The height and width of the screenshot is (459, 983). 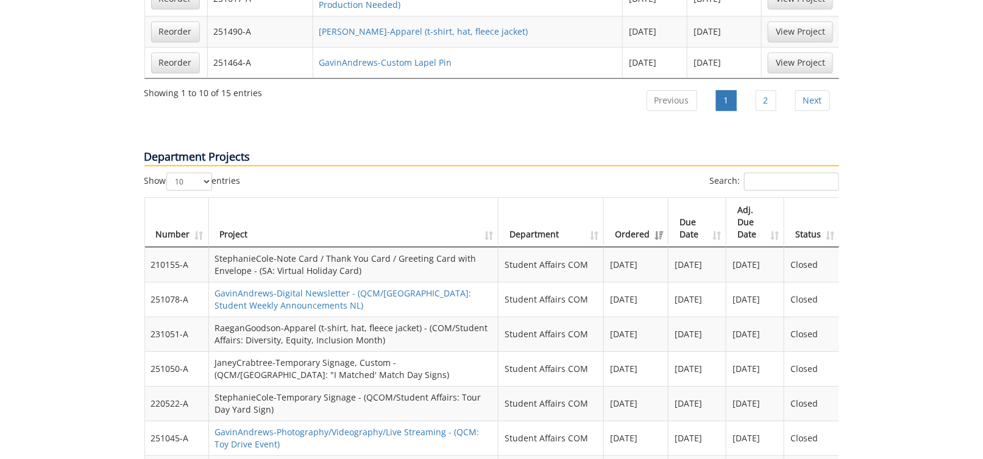 I want to click on a: Previous, so click(x=671, y=101).